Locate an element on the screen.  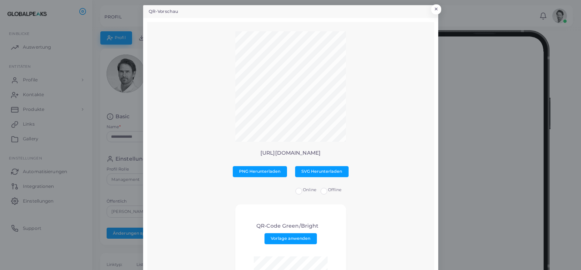
span: Online is located at coordinates (309, 190).